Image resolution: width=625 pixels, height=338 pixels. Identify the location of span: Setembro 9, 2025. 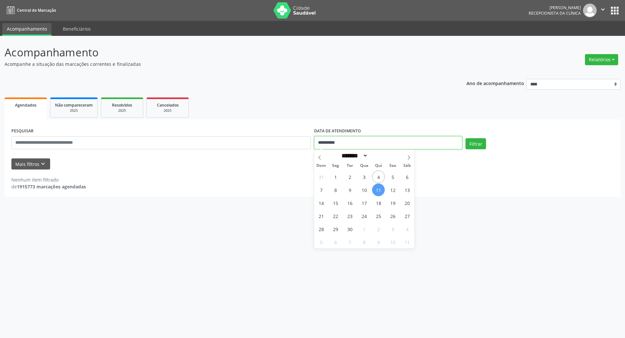
(350, 190).